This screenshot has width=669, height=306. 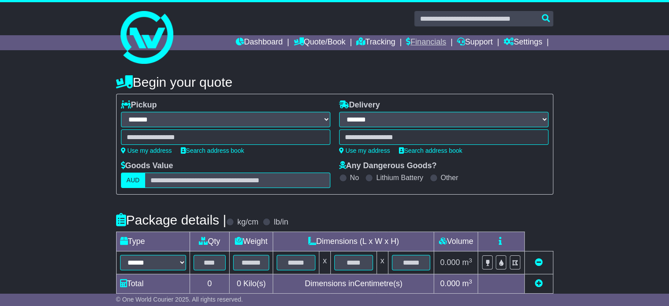 I want to click on label: Other, so click(x=450, y=177).